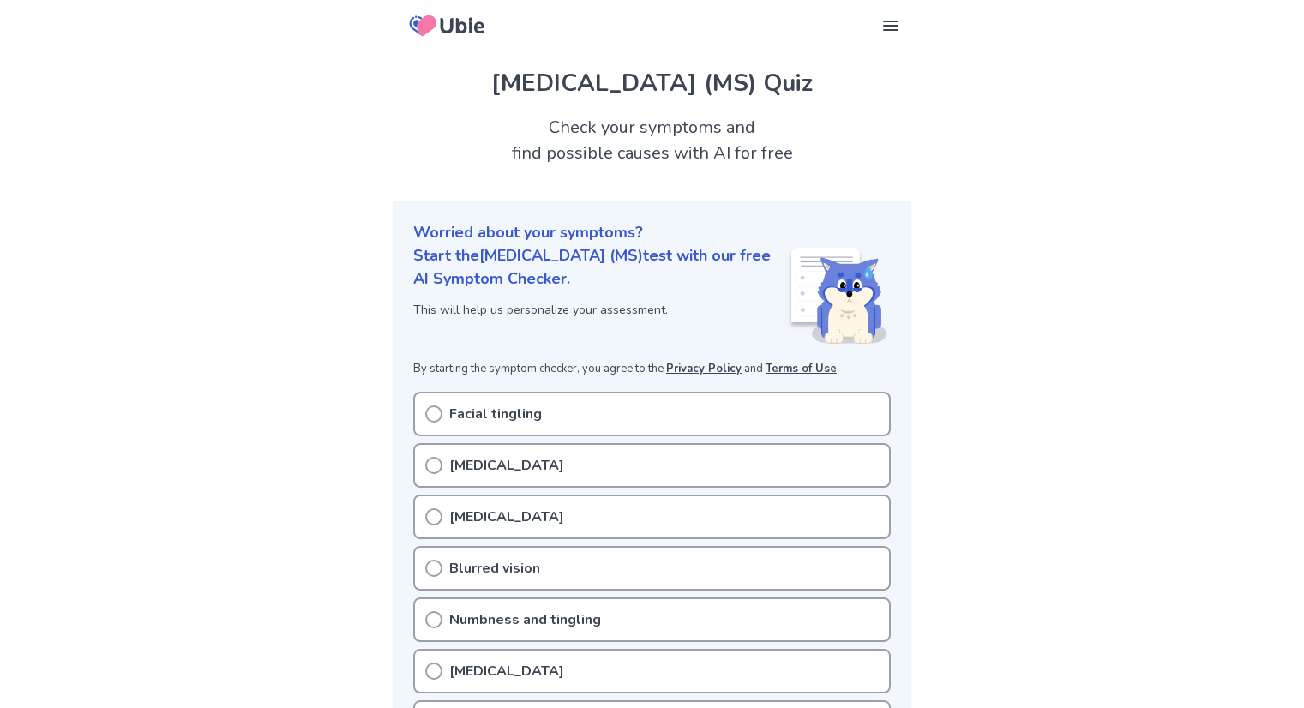 This screenshot has width=1304, height=708. Describe the element at coordinates (704, 369) in the screenshot. I see `a: Privacy Policy` at that location.